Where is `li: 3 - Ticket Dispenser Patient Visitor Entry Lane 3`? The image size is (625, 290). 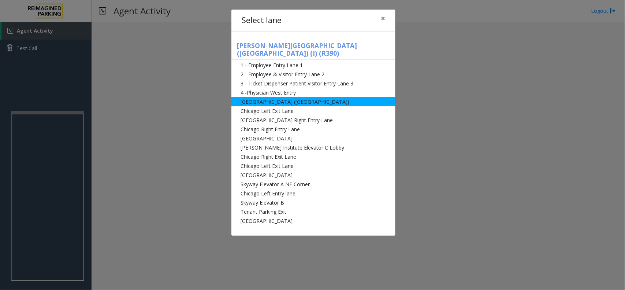
li: 3 - Ticket Dispenser Patient Visitor Entry Lane 3 is located at coordinates (314, 83).